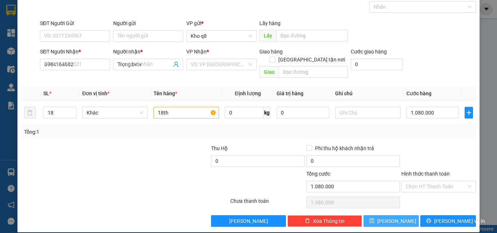 The image size is (497, 233). What do you see at coordinates (329, 221) in the screenshot?
I see `span: Xóa Thông tin` at bounding box center [329, 221].